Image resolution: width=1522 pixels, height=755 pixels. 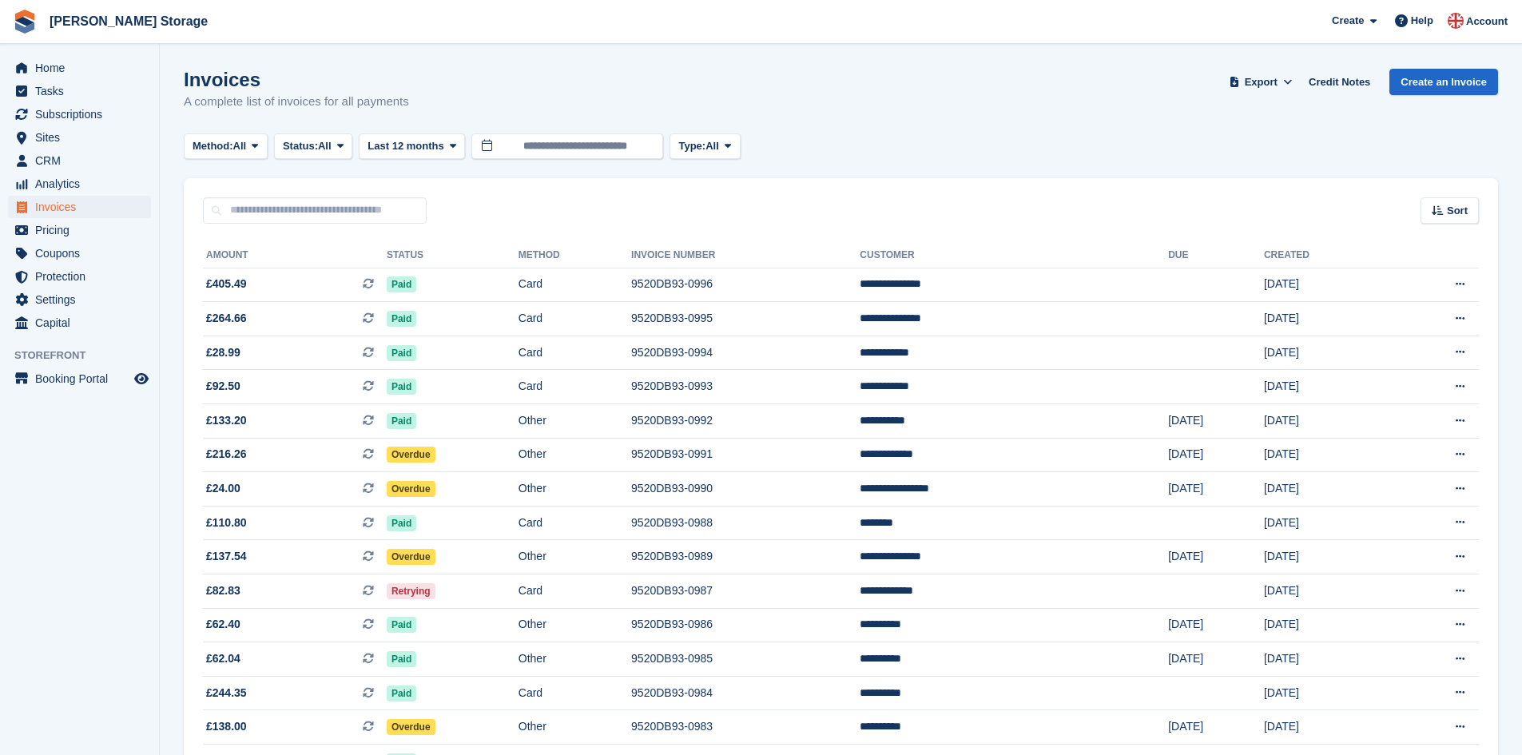 What do you see at coordinates (226, 726) in the screenshot?
I see `span: £138.00` at bounding box center [226, 726].